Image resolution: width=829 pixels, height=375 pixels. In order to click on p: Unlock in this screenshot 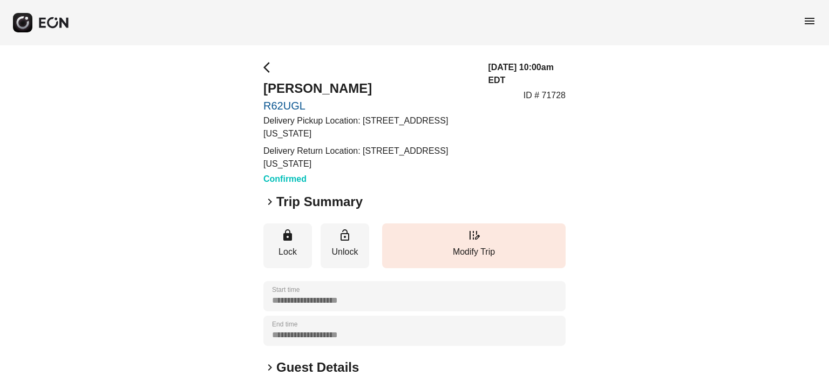, I will do `click(345, 252)`.